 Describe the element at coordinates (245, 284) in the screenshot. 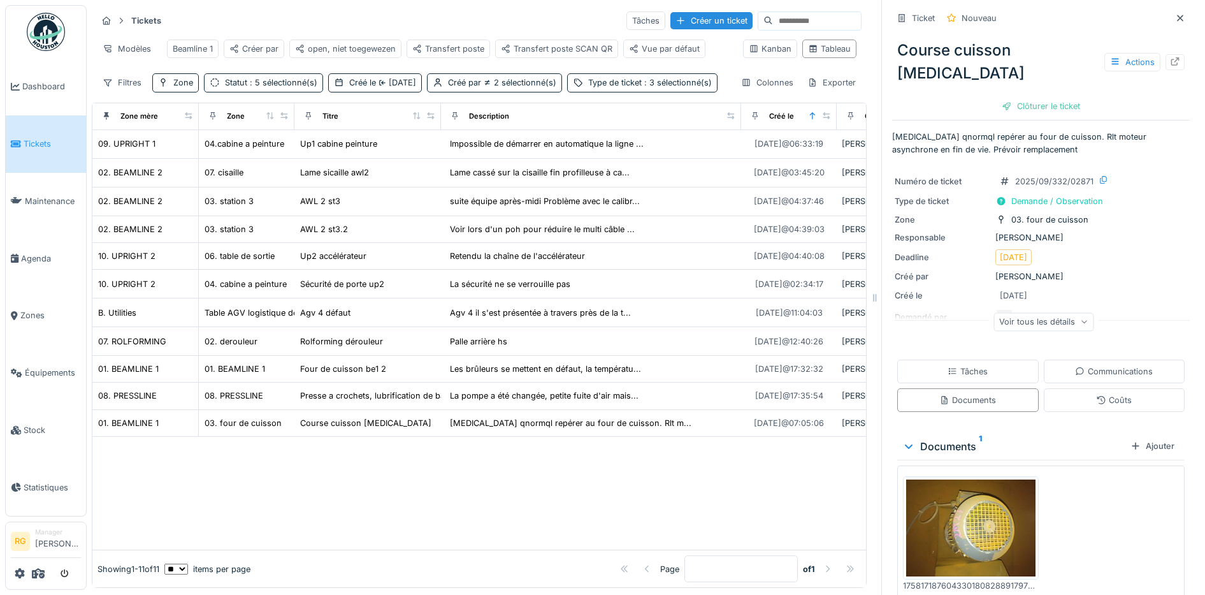

I see `div: 04. cabine a peinture` at that location.